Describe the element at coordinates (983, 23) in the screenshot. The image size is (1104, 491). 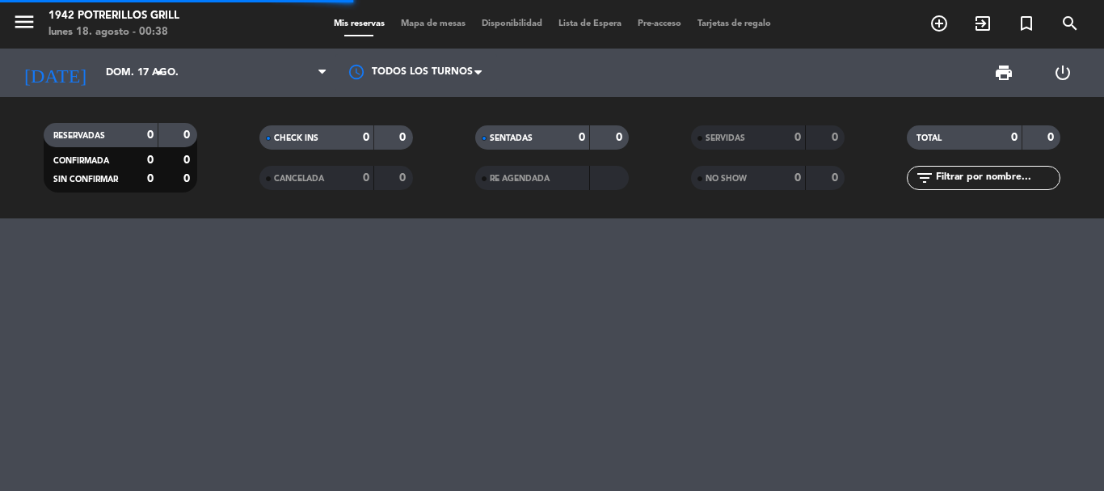
I see `i: exit_to_app` at that location.